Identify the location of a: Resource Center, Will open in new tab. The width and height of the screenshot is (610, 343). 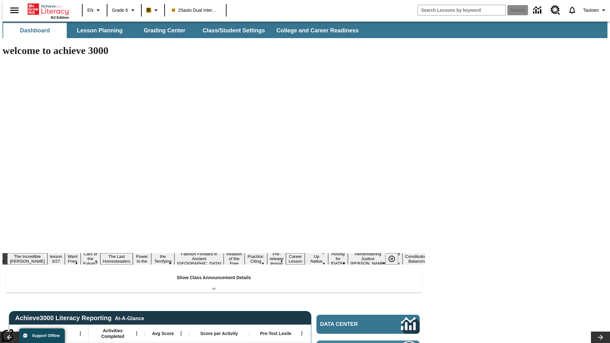
(555, 10).